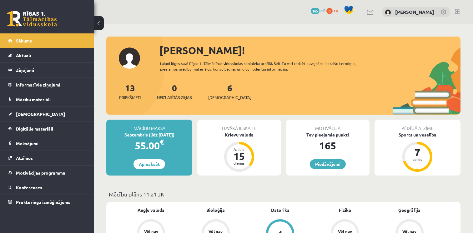 The image size is (473, 233). I want to click on span: Proktoringa izmēģinājums, so click(43, 202).